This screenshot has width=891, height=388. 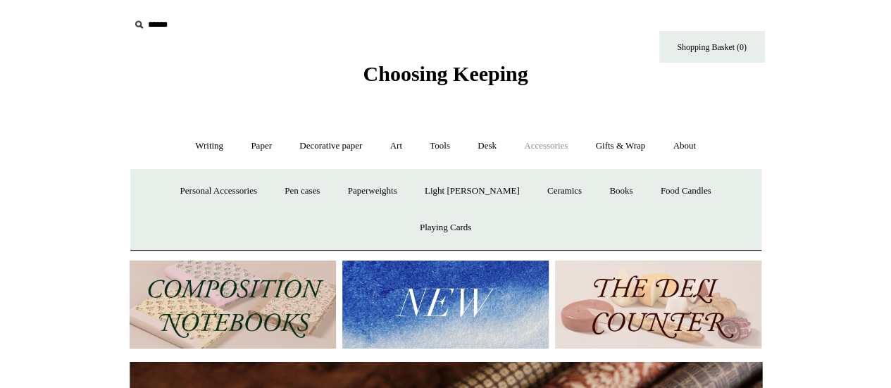 I want to click on a: Personal Accessories, so click(x=218, y=191).